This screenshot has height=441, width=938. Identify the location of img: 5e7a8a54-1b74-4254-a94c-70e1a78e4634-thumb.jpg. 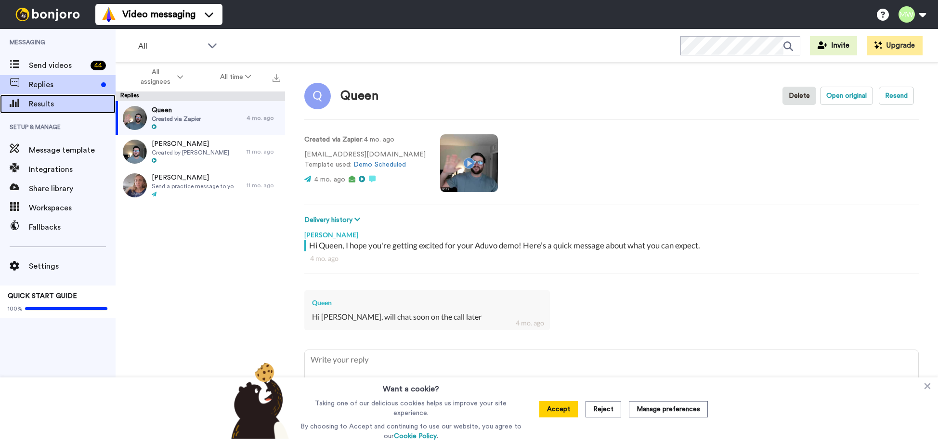
(135, 118).